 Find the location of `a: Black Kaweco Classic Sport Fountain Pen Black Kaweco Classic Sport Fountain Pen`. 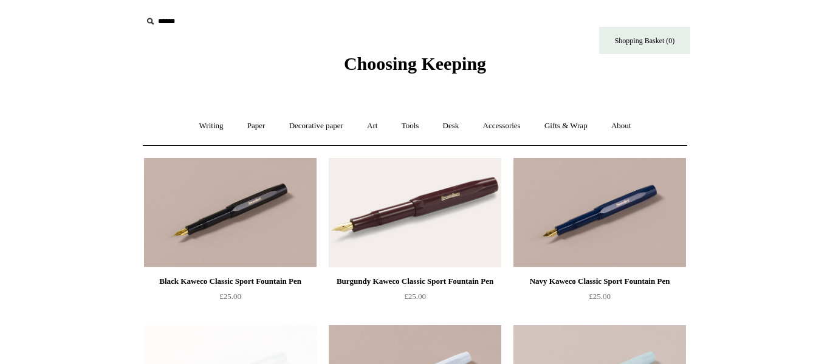

a: Black Kaweco Classic Sport Fountain Pen Black Kaweco Classic Sport Fountain Pen is located at coordinates (230, 213).